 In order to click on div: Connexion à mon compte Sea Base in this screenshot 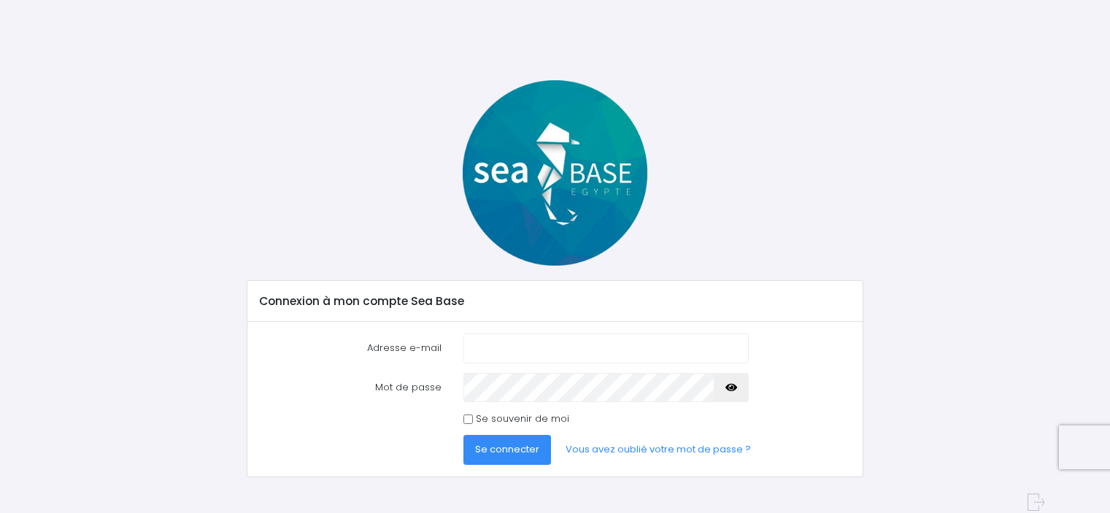, I will do `click(555, 301)`.